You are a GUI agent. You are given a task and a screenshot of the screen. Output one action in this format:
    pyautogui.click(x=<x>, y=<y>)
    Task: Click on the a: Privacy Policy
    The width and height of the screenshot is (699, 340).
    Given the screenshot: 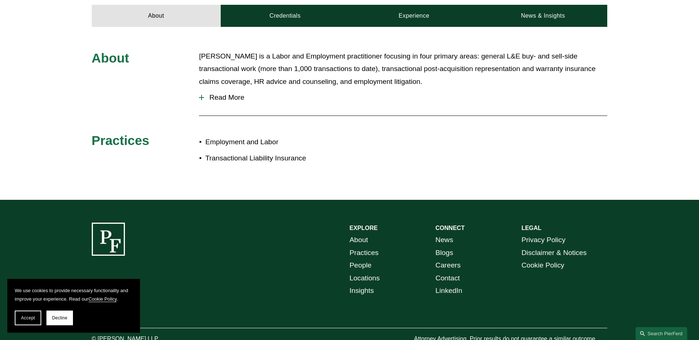 What is the action you would take?
    pyautogui.click(x=543, y=240)
    